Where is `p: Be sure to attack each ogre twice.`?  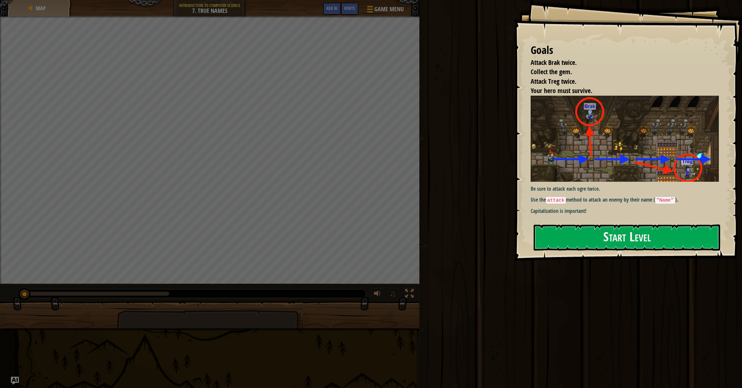 p: Be sure to attack each ogre twice. is located at coordinates (625, 189).